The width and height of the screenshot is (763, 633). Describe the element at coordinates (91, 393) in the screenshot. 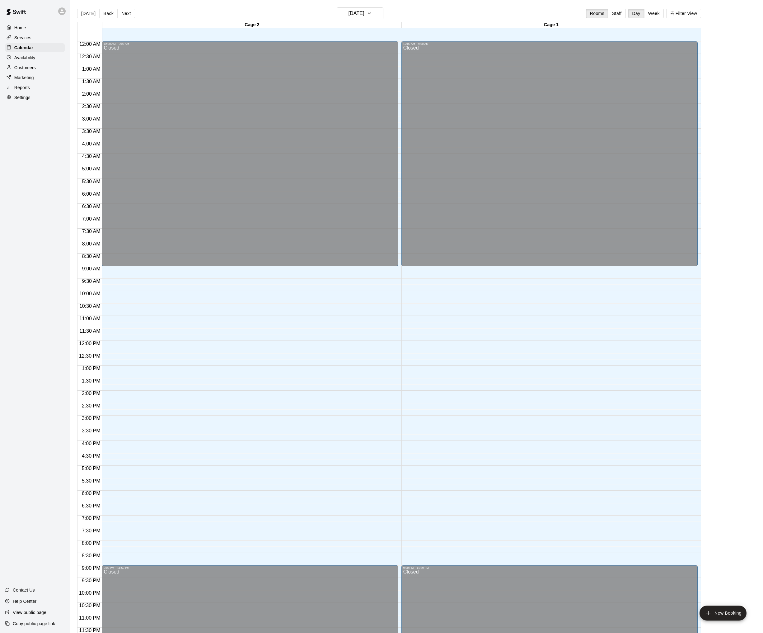

I see `span: 2:00 PM` at that location.